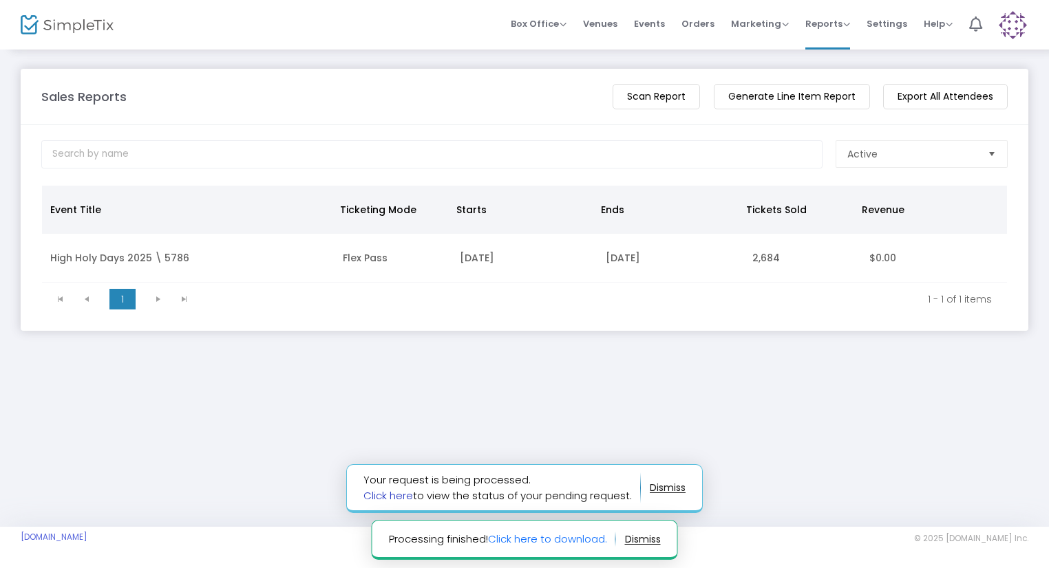 The image size is (1049, 568). Describe the element at coordinates (791, 96) in the screenshot. I see `m-button: Generate Line Item Report` at that location.